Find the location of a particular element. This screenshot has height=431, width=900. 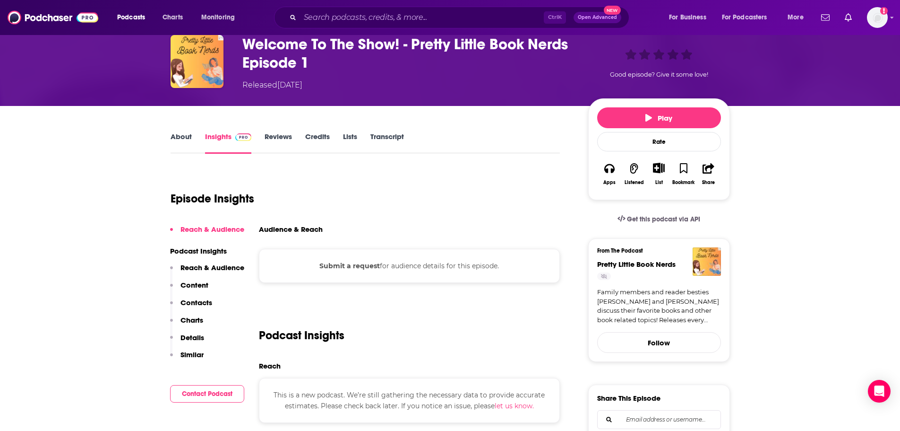

button: Follow is located at coordinates (659, 342).